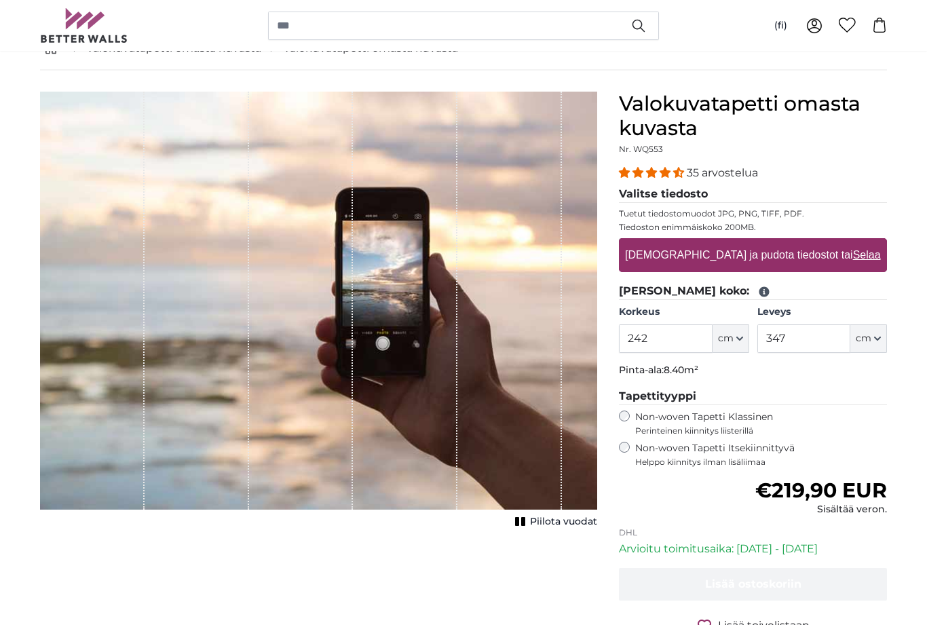  I want to click on label: Korkeus, so click(683, 313).